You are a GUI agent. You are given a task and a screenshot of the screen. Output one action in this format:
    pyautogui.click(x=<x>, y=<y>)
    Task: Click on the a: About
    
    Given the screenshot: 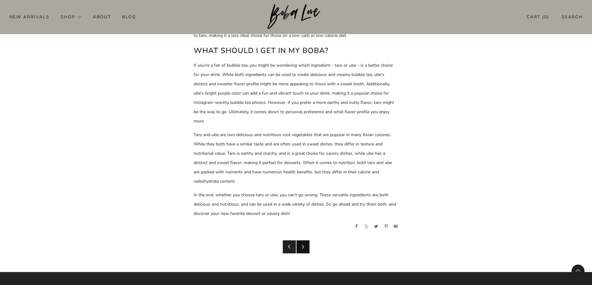 What is the action you would take?
    pyautogui.click(x=102, y=17)
    